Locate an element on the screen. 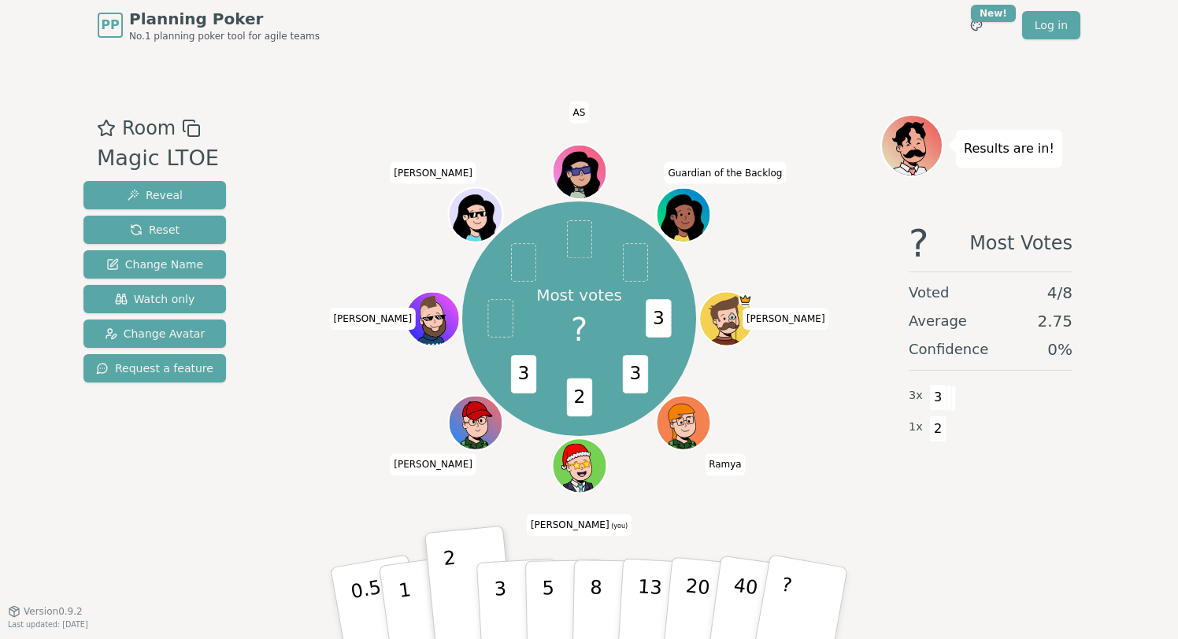 Image resolution: width=1178 pixels, height=639 pixels. span: PP is located at coordinates (109, 25).